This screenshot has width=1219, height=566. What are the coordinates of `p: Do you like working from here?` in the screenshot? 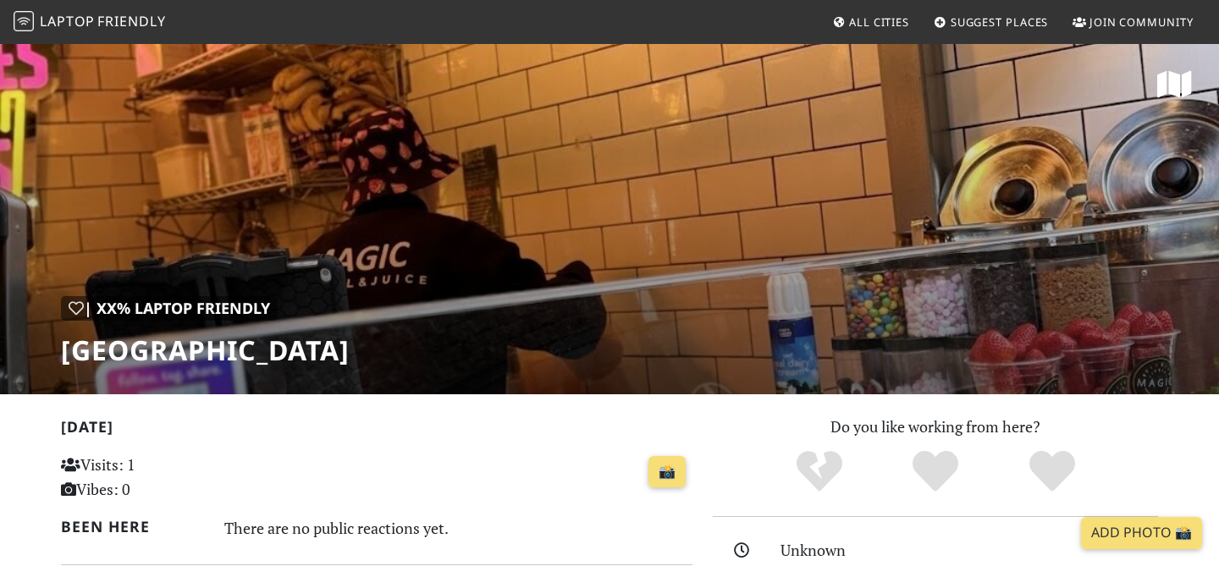 It's located at (935, 427).